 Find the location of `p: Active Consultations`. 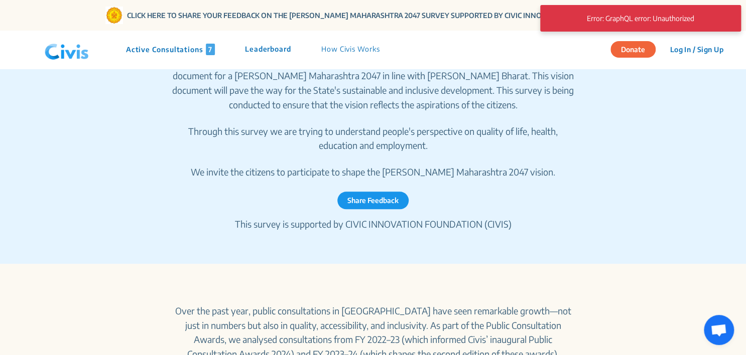

p: Active Consultations is located at coordinates (170, 49).